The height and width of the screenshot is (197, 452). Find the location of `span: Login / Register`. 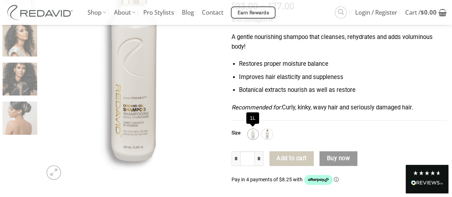

span: Login / Register is located at coordinates (377, 13).